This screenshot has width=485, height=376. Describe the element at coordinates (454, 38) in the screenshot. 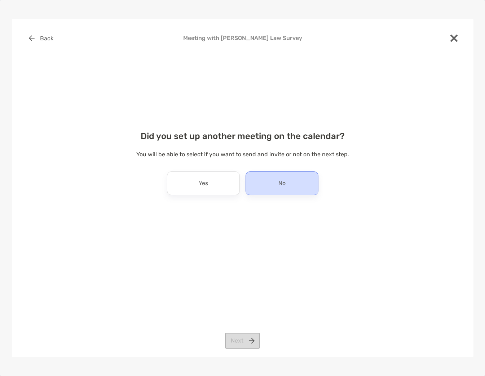

I see `img: close modal` at that location.